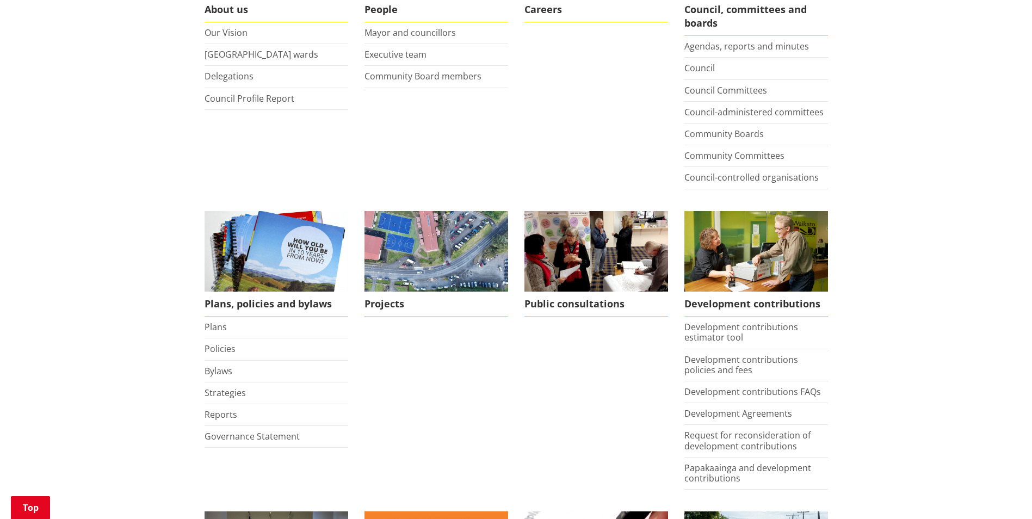 The height and width of the screenshot is (519, 1032). What do you see at coordinates (747, 440) in the screenshot?
I see `a: Request for reconsideration of development contributions` at bounding box center [747, 440].